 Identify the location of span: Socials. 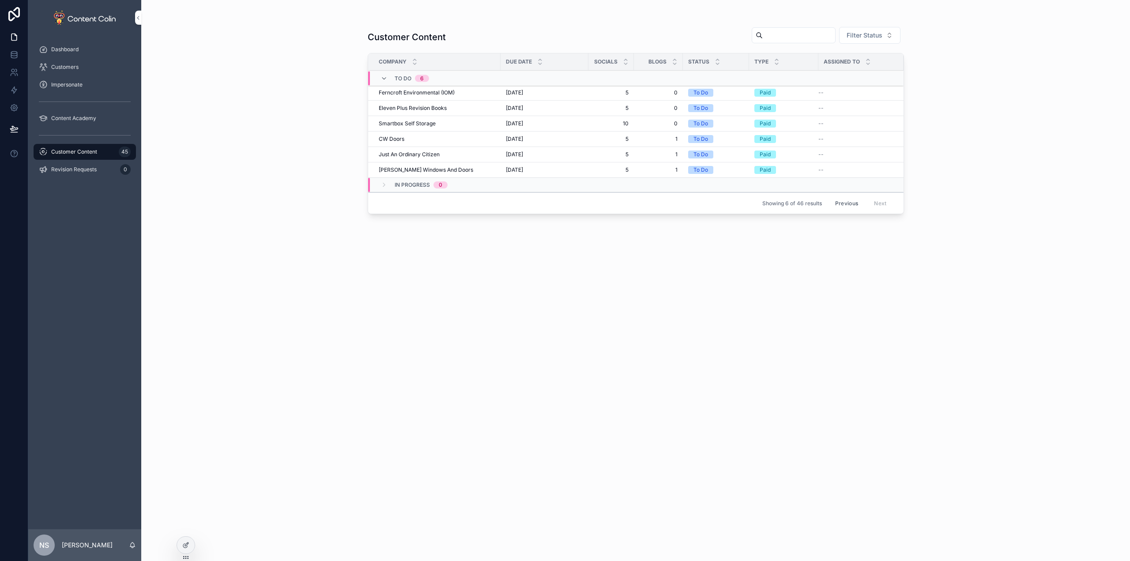
(605, 62).